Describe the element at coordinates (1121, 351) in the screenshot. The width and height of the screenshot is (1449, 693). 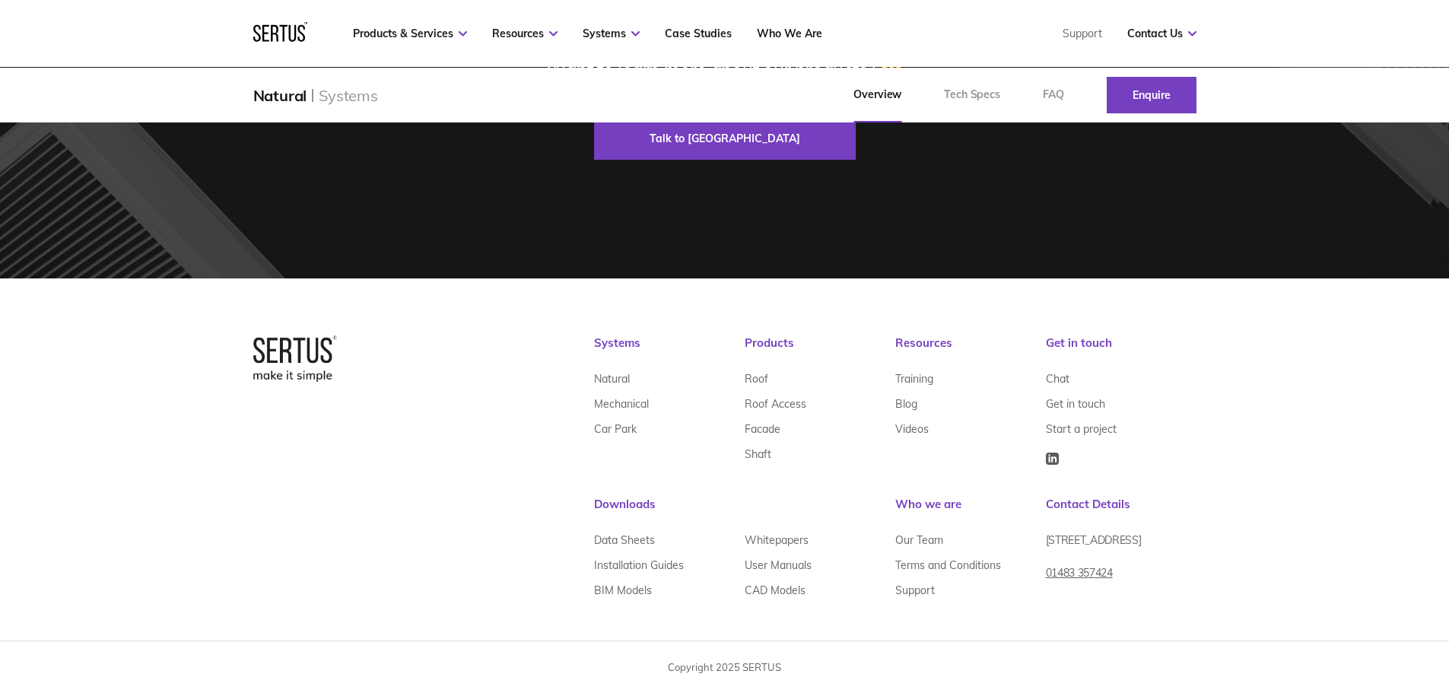
I see `div: Get in touch` at that location.